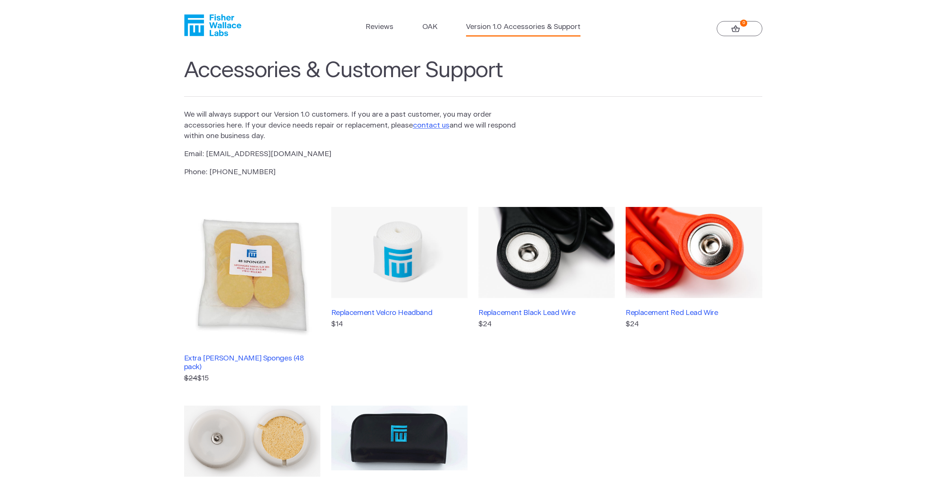 This screenshot has height=482, width=946. I want to click on a: Reviews, so click(380, 27).